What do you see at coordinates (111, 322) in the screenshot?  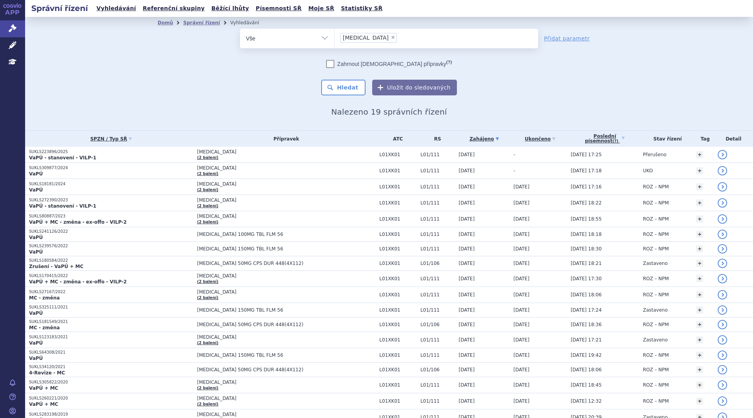 I see `p: SUKLS181549/2021` at bounding box center [111, 322].